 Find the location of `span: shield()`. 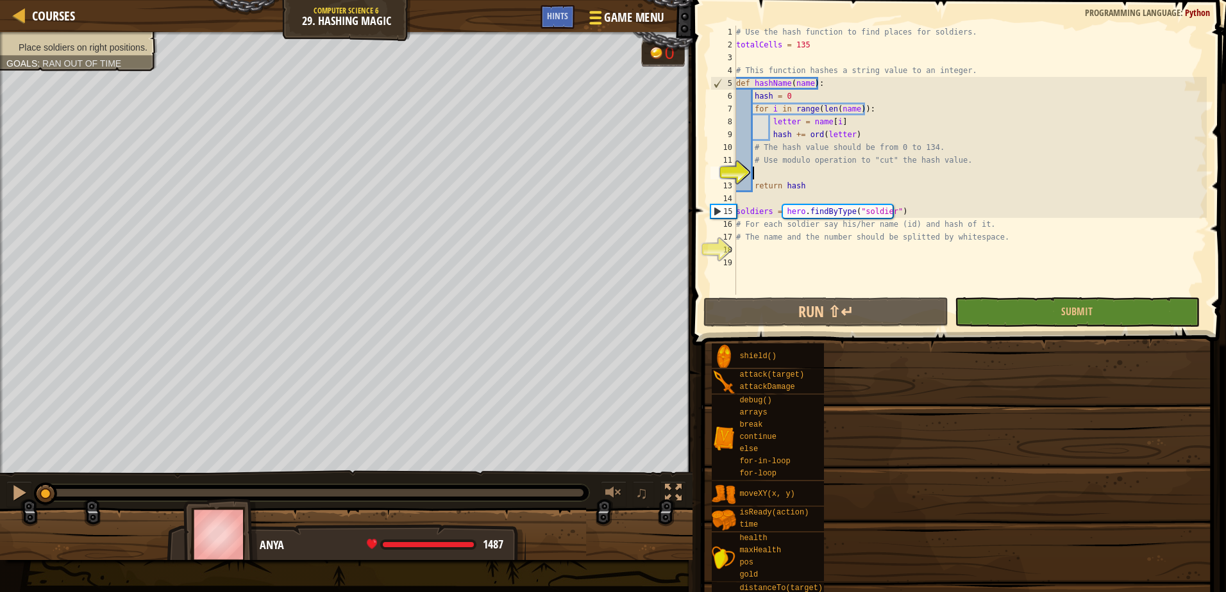

span: shield() is located at coordinates (758, 357).